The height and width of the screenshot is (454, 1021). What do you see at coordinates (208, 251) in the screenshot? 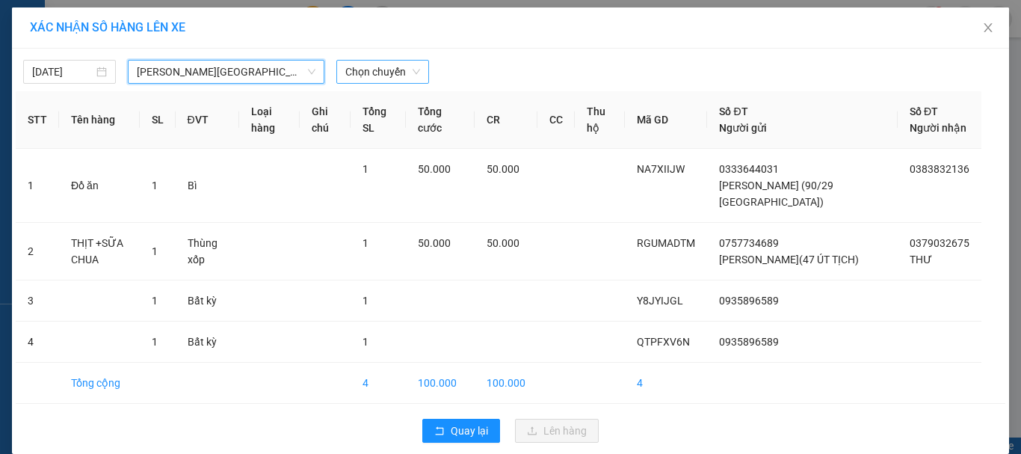
I see `td: Thùng xốp` at bounding box center [208, 251].